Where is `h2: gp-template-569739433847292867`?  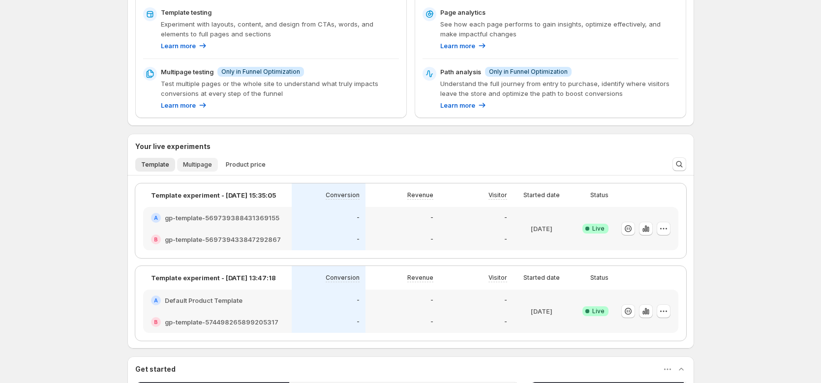
h2: gp-template-569739433847292867 is located at coordinates (223, 240).